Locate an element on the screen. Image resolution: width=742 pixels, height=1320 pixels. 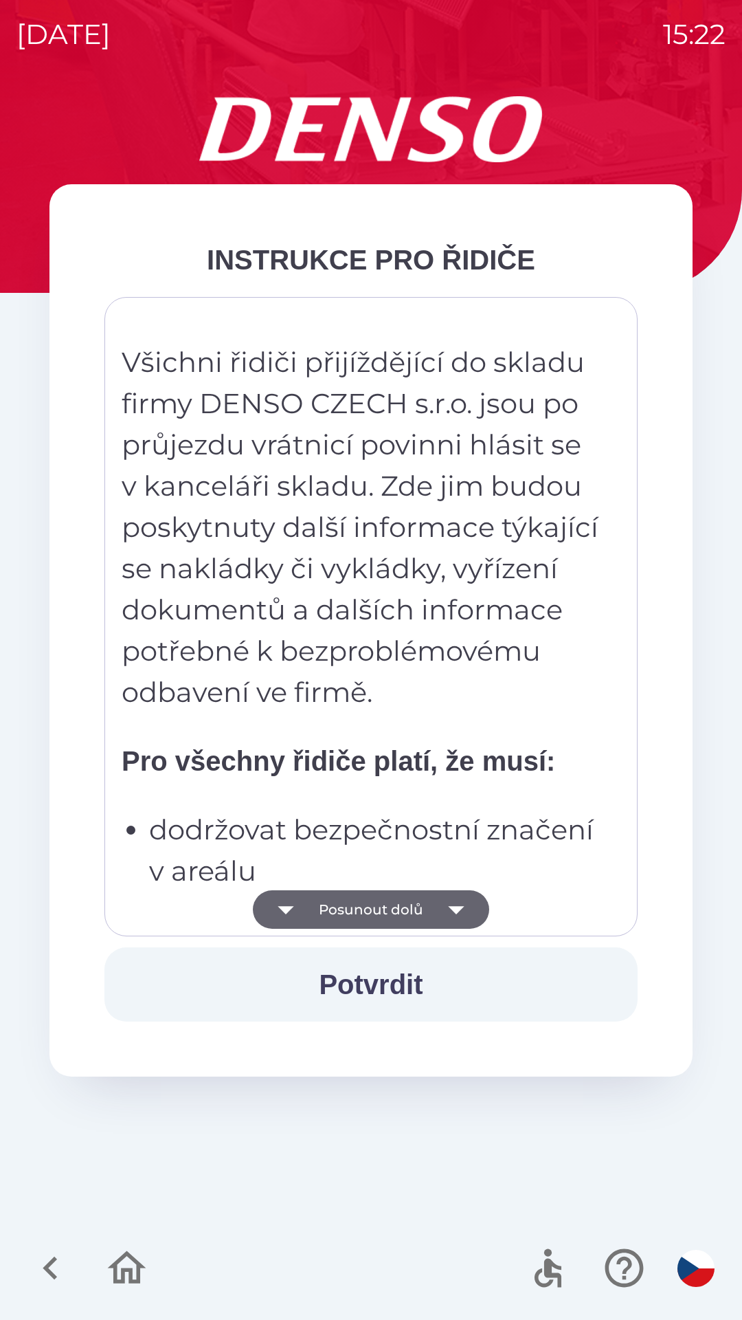
p: dodržovat bezpečnostní značení v areálu is located at coordinates (375, 850).